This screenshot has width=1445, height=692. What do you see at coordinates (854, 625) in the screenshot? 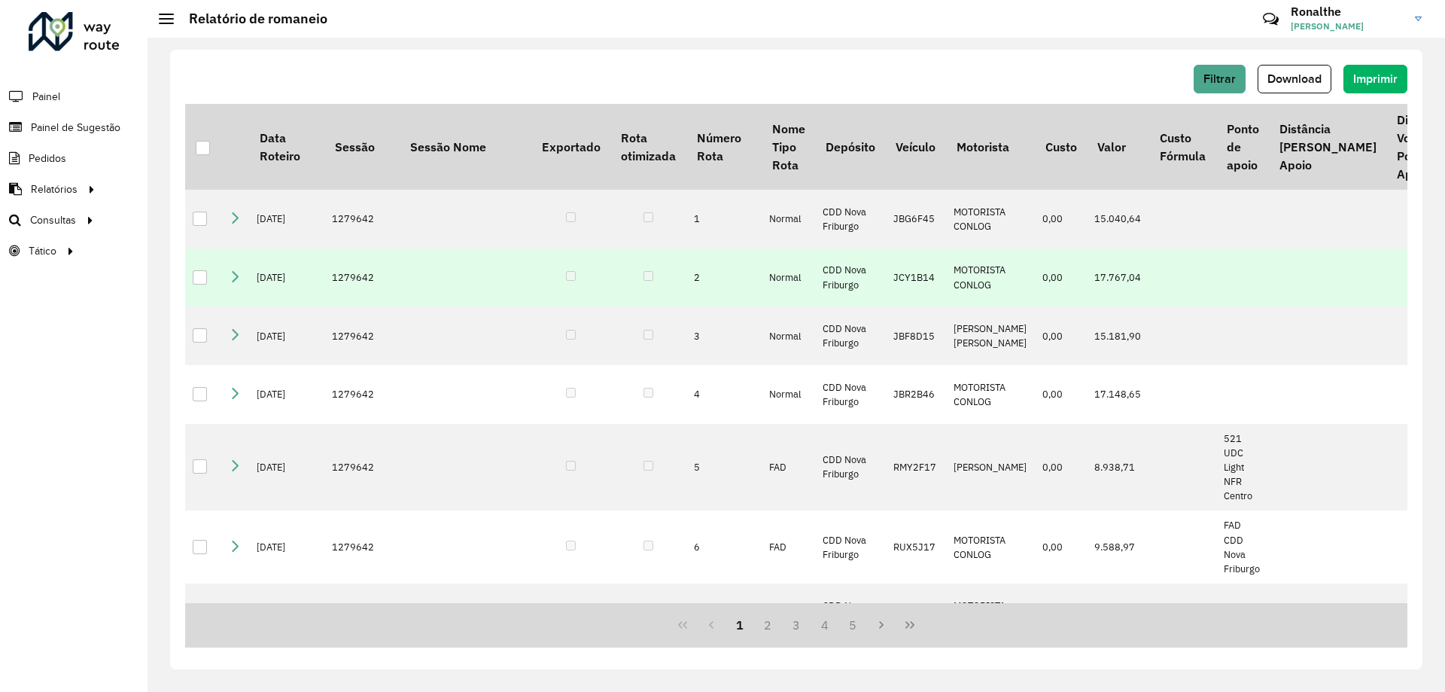
I see `button: 5` at bounding box center [854, 625].